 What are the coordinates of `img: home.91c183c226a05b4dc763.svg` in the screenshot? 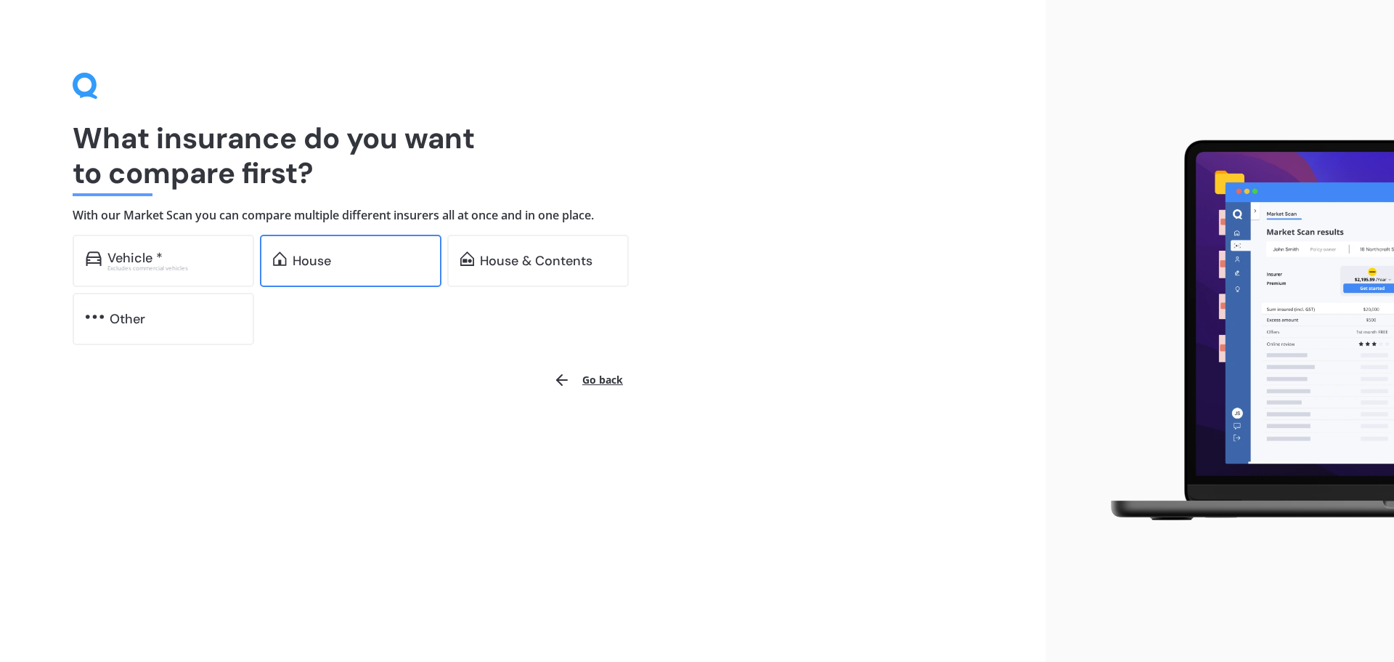 It's located at (280, 259).